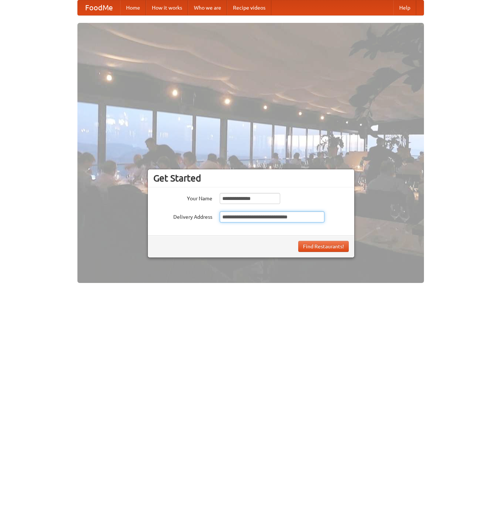 Image resolution: width=501 pixels, height=522 pixels. Describe the element at coordinates (183, 197) in the screenshot. I see `label: Your Name` at that location.